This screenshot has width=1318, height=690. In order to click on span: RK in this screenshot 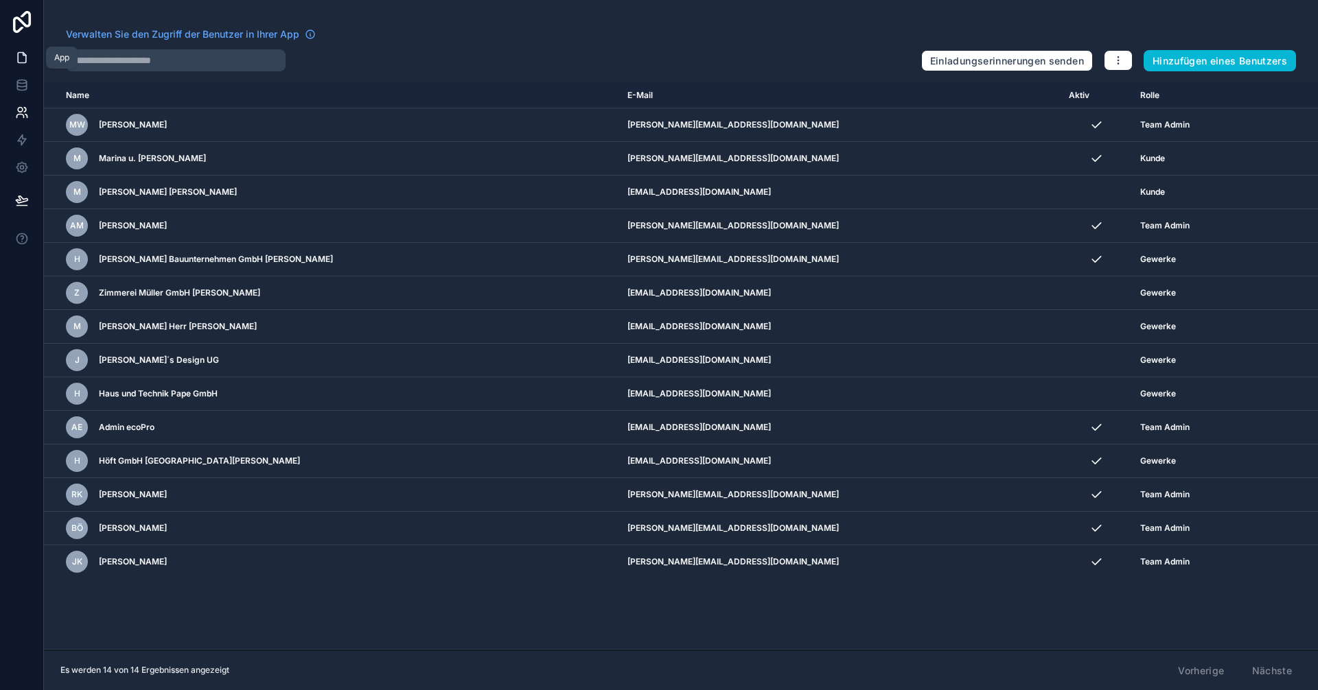, I will do `click(77, 495)`.